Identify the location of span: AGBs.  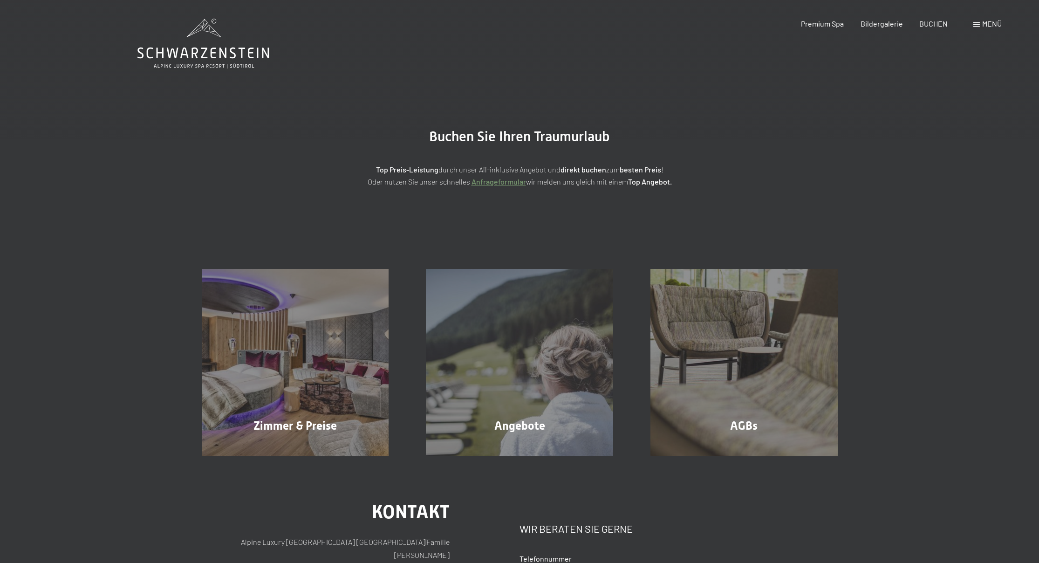
(744, 426).